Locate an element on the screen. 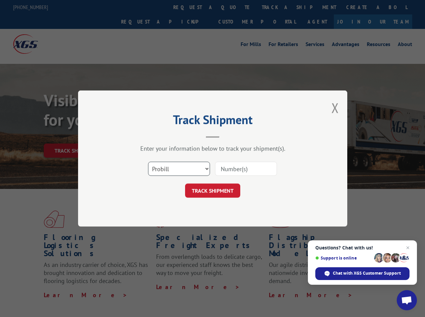 The image size is (425, 317). div: Open chat is located at coordinates (407, 301).